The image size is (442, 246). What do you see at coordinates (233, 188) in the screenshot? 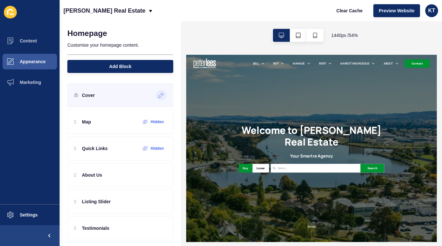
I see `h2: Your Smartre Agency` at bounding box center [233, 188].